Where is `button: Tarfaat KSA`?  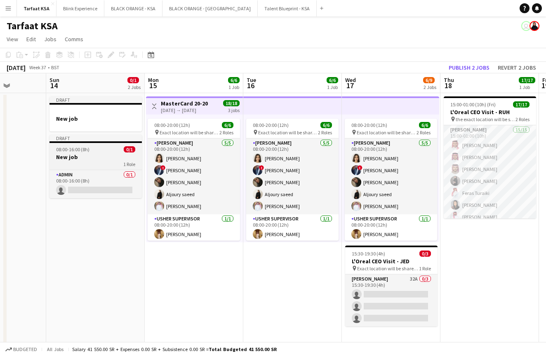
button: Tarfaat KSA is located at coordinates (37, 8).